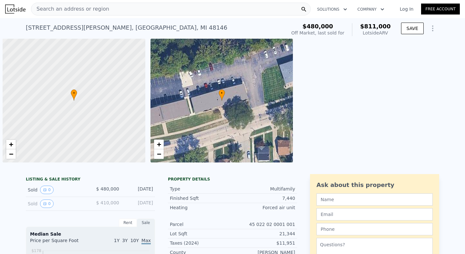 This screenshot has width=465, height=254. Describe the element at coordinates (264, 243) in the screenshot. I see `div: $11,951` at that location.